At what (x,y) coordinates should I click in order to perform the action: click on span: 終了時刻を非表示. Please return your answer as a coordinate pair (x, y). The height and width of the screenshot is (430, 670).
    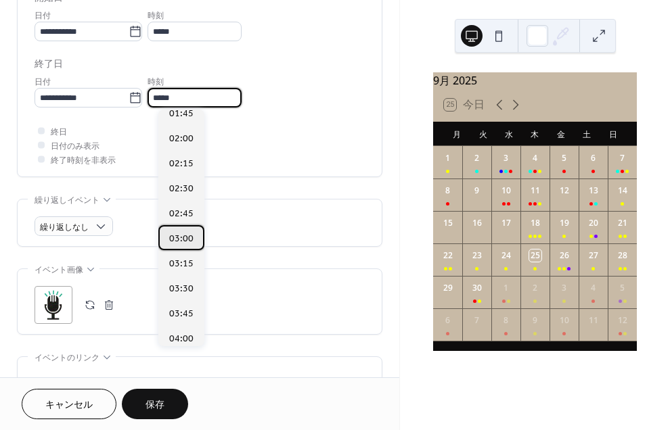
    Looking at the image, I should click on (83, 160).